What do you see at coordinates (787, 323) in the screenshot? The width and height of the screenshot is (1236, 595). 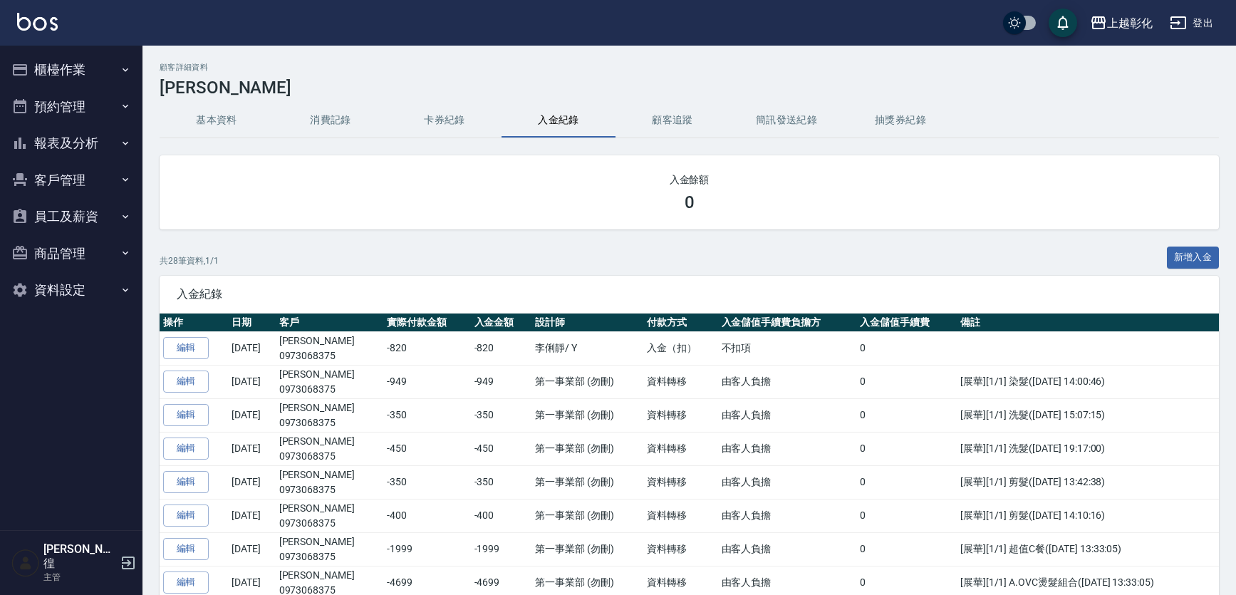 I see `th: 入金儲值手續費負擔方` at bounding box center [787, 323].